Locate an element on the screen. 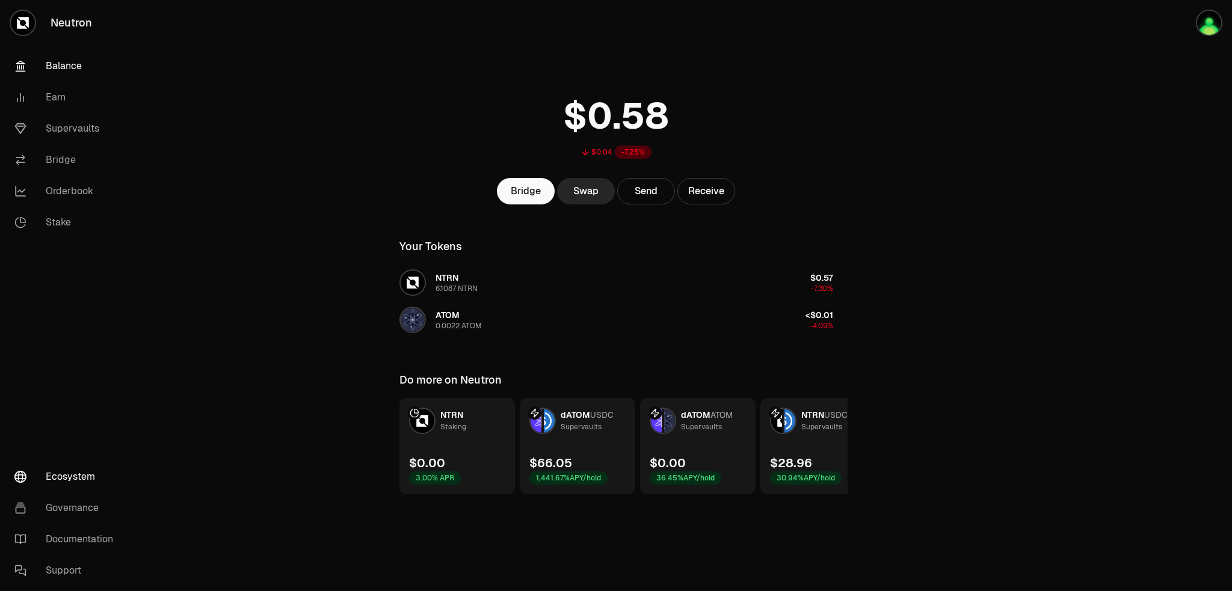 The height and width of the screenshot is (591, 1232). a: Stake is located at coordinates (67, 223).